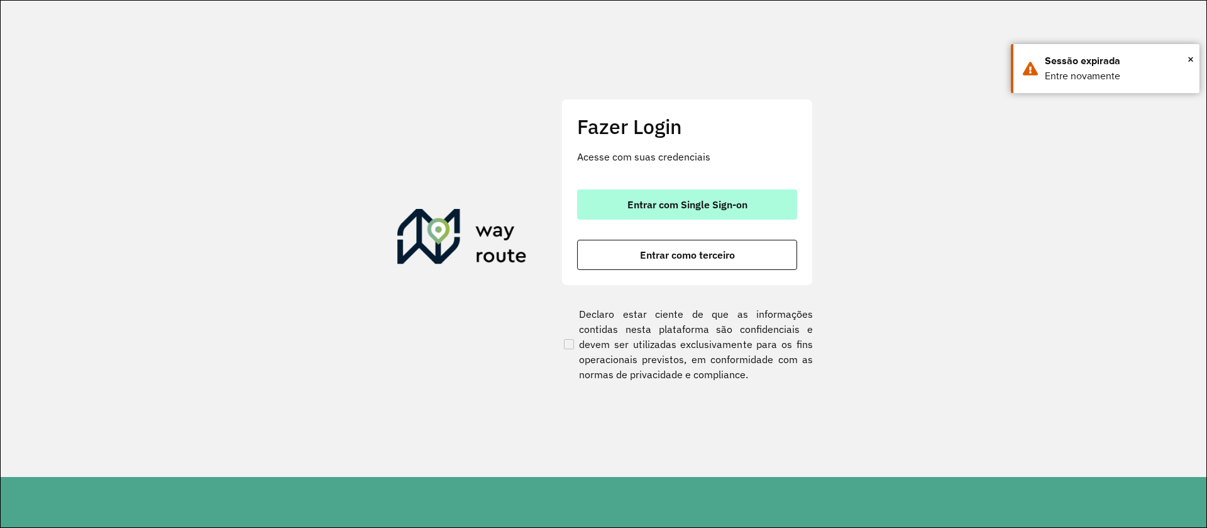 The image size is (1207, 528). I want to click on div: Entre novamente, so click(1117, 76).